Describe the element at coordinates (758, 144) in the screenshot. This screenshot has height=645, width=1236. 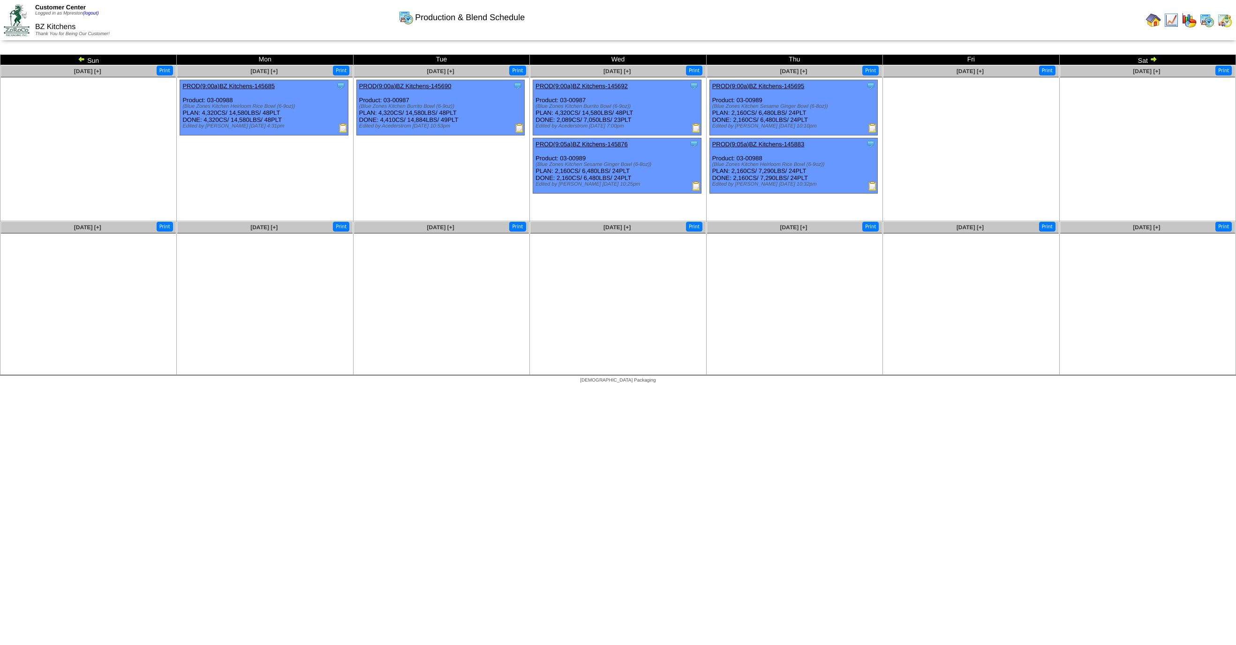
I see `a: PROD(9:05a)BZ Kitchens-145883` at that location.